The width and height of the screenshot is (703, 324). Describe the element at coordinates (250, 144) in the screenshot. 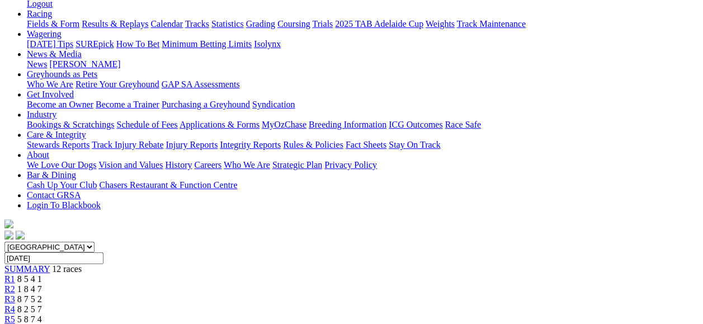

I see `a: Integrity Reports` at that location.